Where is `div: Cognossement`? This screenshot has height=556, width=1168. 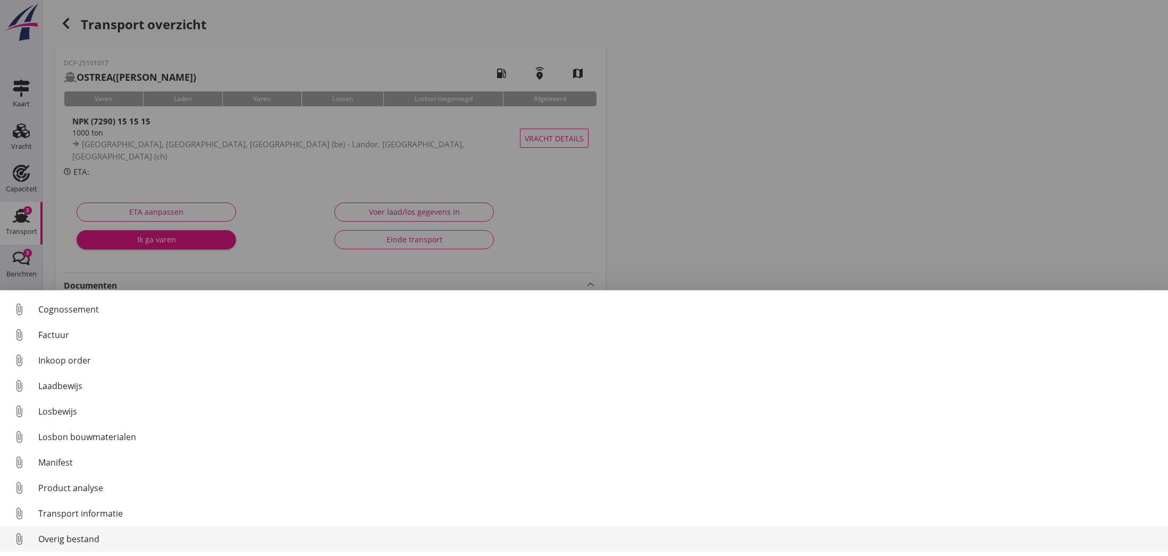
div: Cognossement is located at coordinates (599, 309).